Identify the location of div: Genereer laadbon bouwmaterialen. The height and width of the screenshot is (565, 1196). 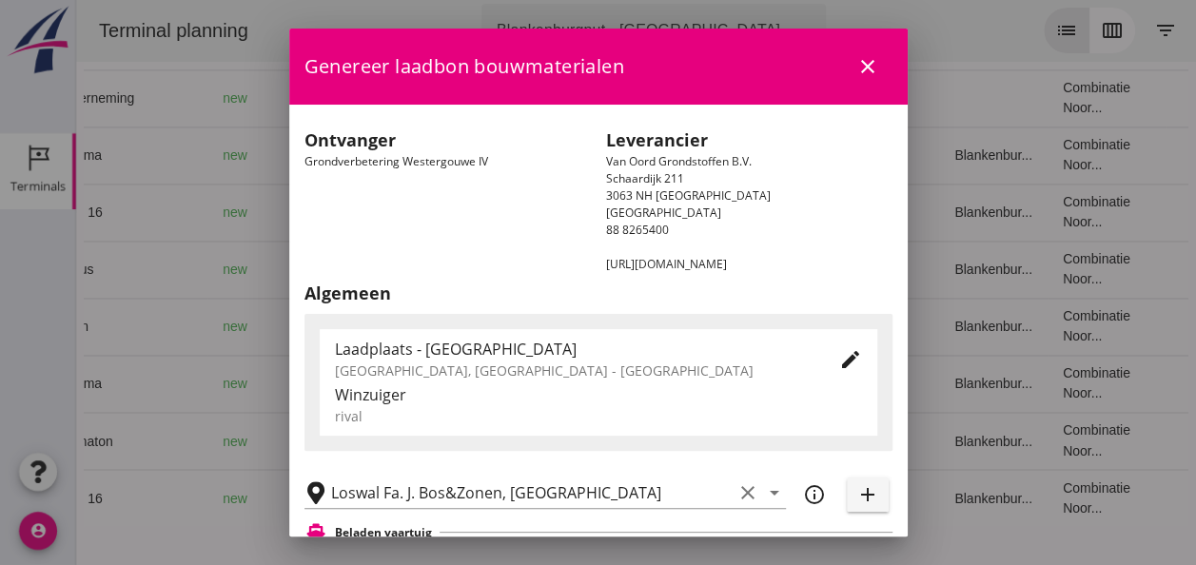
(598, 67).